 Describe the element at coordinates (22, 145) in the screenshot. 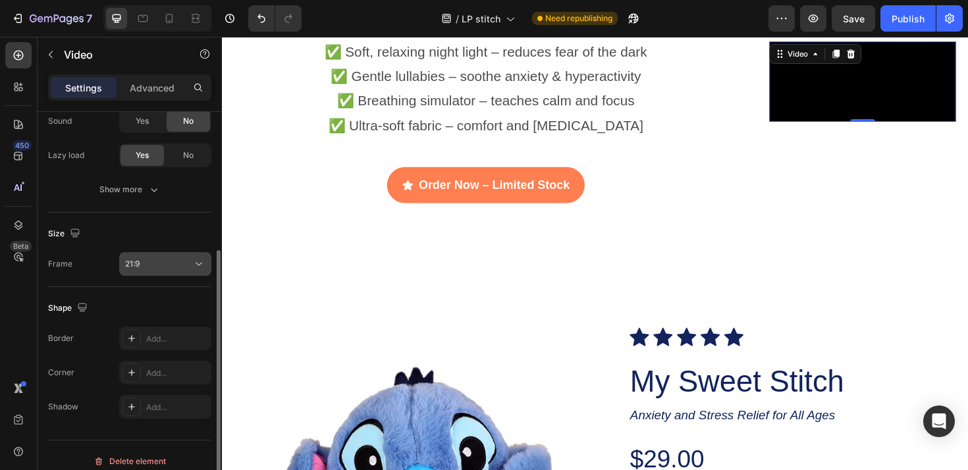

I see `div: 450` at that location.